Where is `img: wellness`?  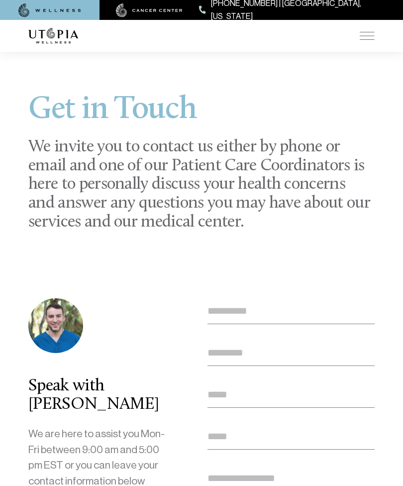 img: wellness is located at coordinates (50, 10).